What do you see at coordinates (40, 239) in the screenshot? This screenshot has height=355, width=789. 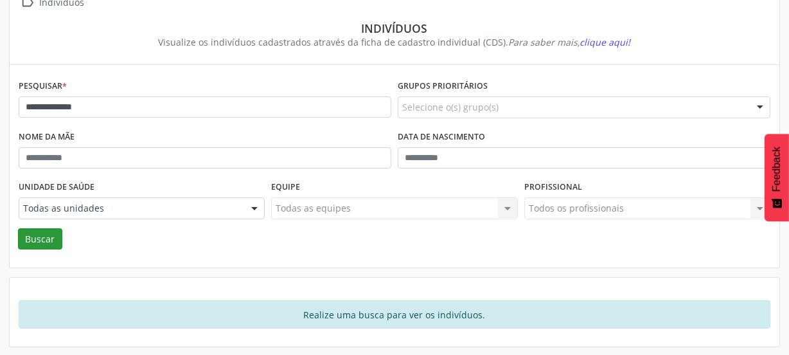 I see `button: Buscar` at bounding box center [40, 239].